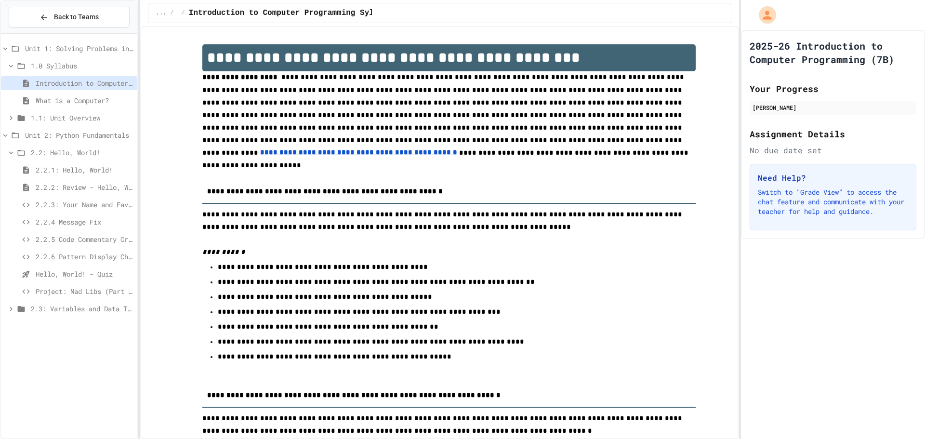 This screenshot has height=439, width=925. What do you see at coordinates (82, 308) in the screenshot?
I see `span: 2.3: Variables and Data Types` at bounding box center [82, 308].